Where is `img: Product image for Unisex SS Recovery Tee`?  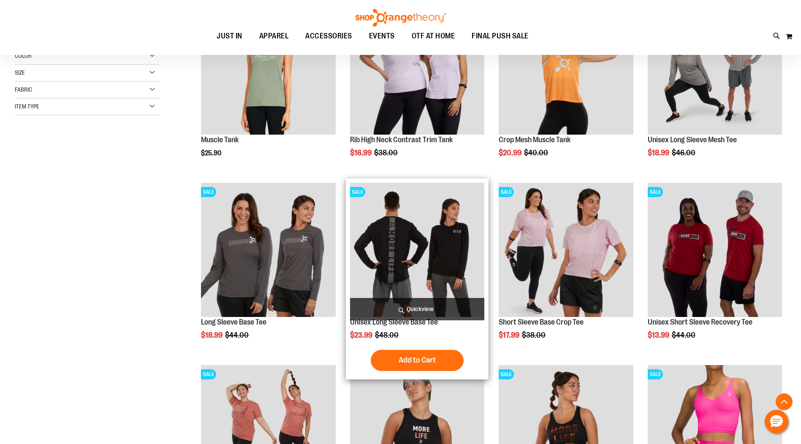 img: Product image for Unisex SS Recovery Tee is located at coordinates (715, 250).